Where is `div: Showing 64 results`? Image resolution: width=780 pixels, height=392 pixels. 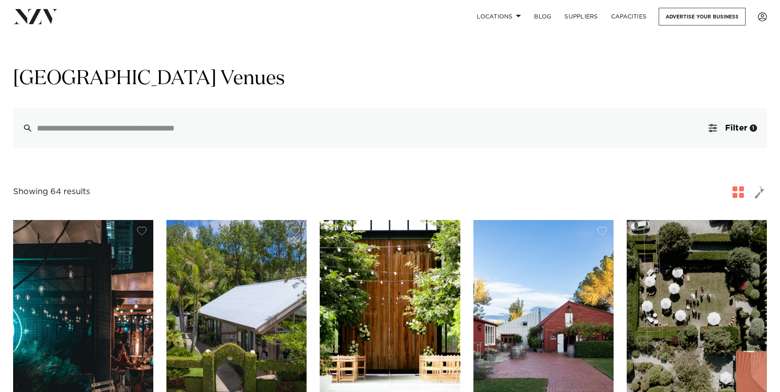
div: Showing 64 results is located at coordinates (52, 192).